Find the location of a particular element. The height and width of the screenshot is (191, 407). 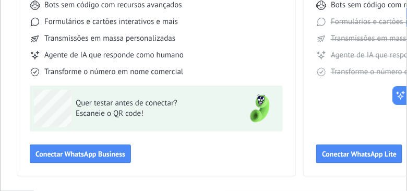

span: Formulários e cartões interativos e mais is located at coordinates (111, 22).